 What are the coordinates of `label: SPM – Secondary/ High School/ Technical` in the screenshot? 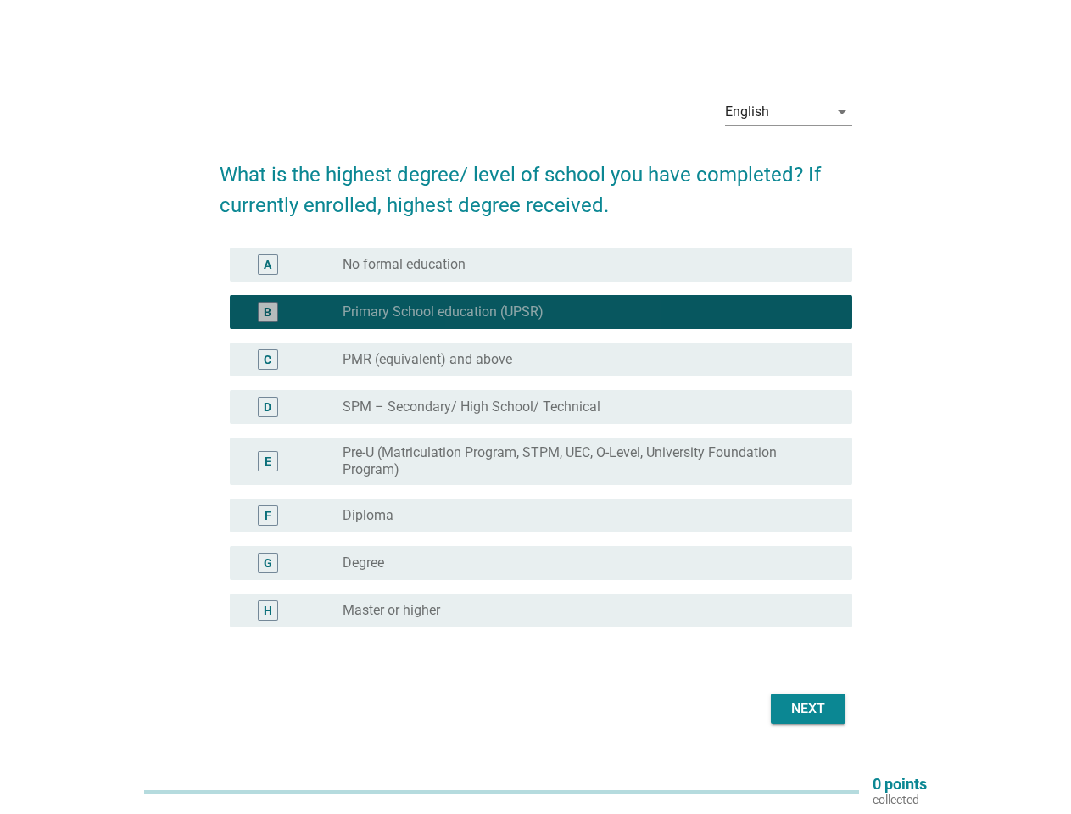 It's located at (471, 407).